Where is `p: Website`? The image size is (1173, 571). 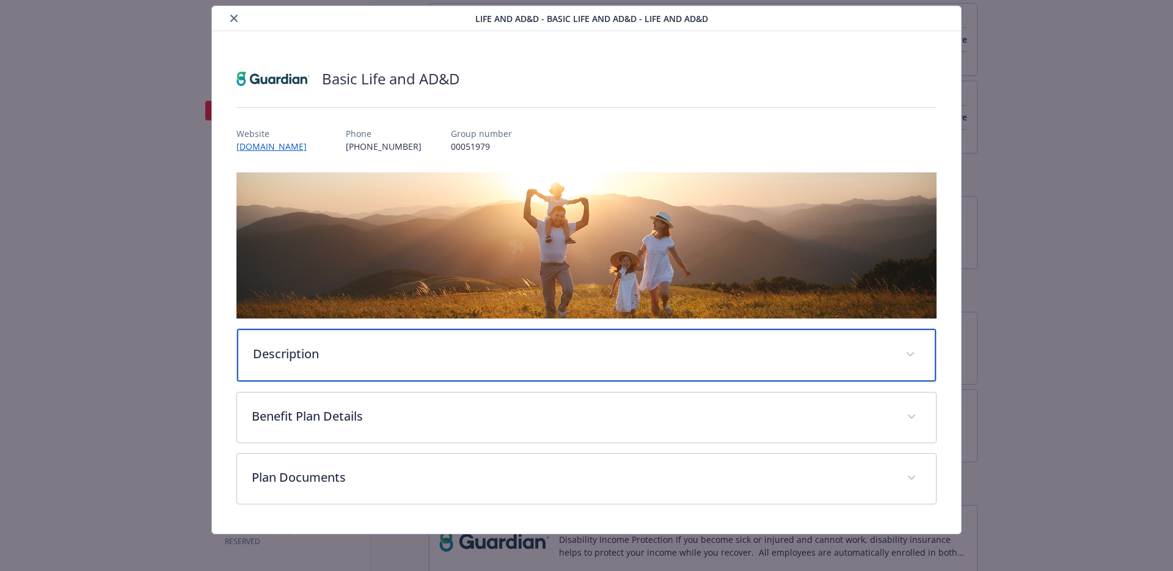
p: Website is located at coordinates (276, 133).